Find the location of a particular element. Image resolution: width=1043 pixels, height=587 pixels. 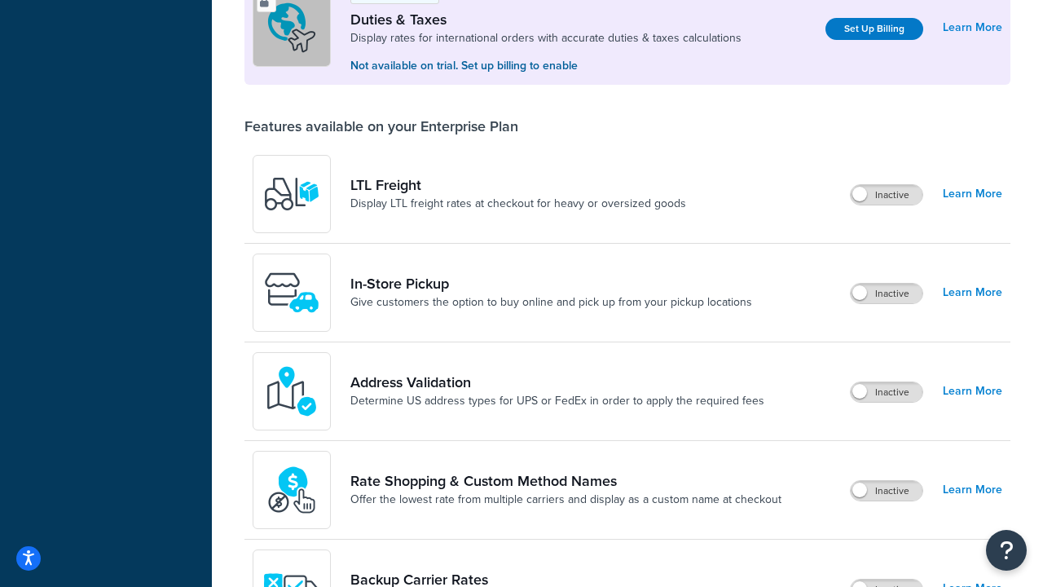

p: Not available on trial. Set up billing to enable is located at coordinates (546, 66).